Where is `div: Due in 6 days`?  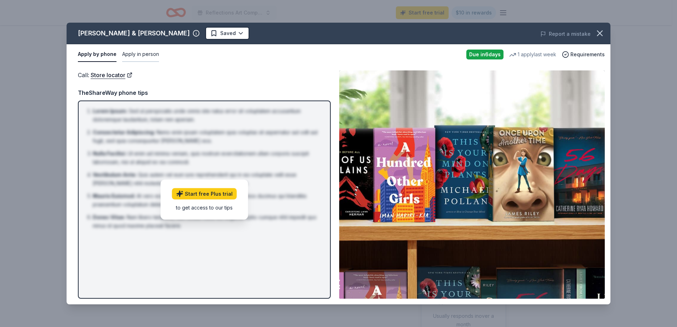
div: Due in 6 days is located at coordinates (485, 55).